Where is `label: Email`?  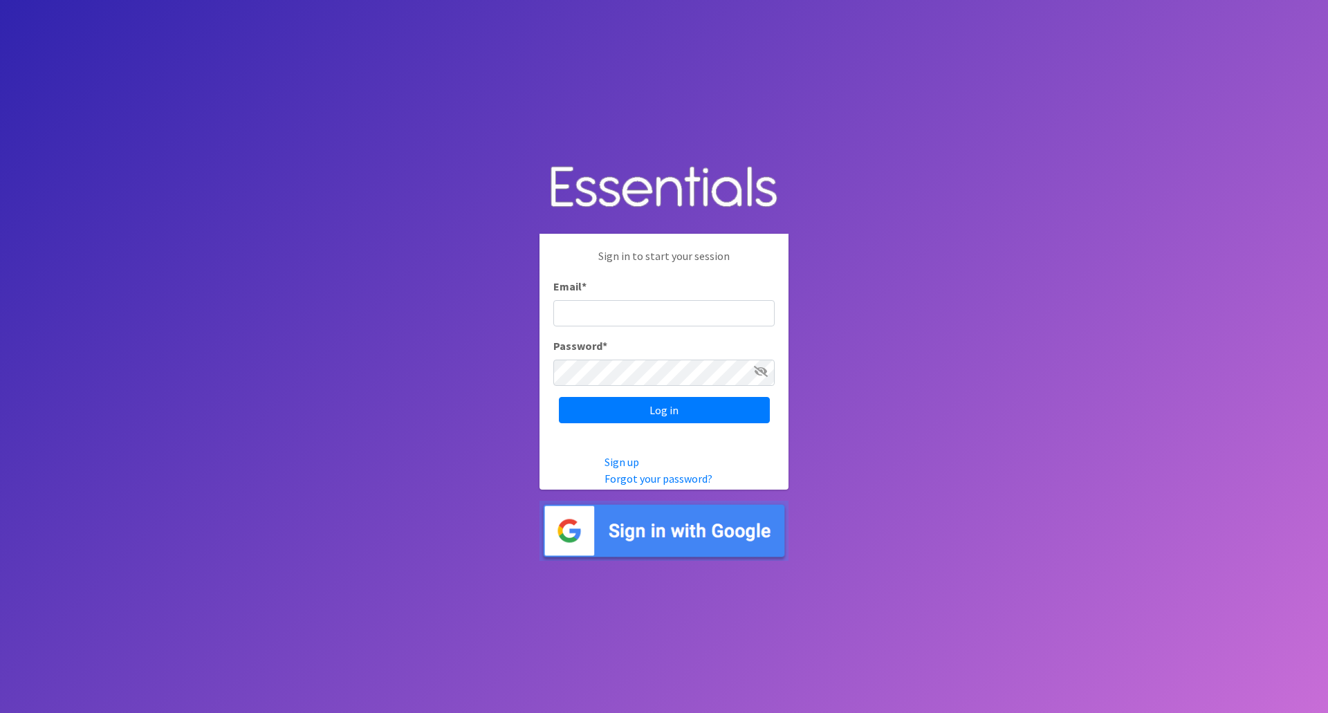
label: Email is located at coordinates (570, 286).